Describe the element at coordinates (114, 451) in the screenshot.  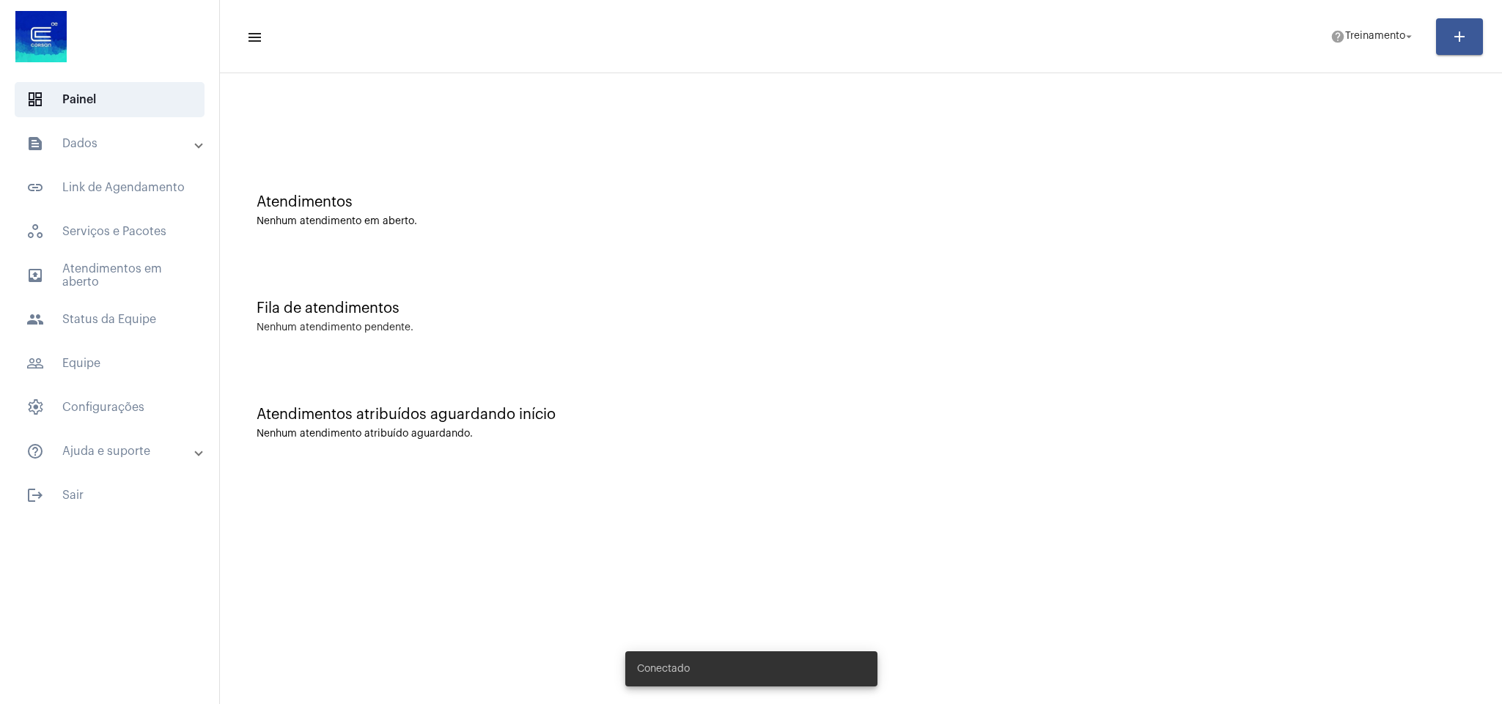
I see `mat-expansion-panel-header: sidenav iconAjuda e suporte` at that location.